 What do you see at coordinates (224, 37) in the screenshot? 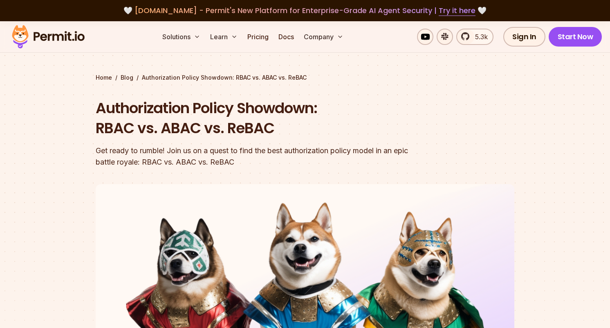
I see `button: Learn` at bounding box center [224, 37].